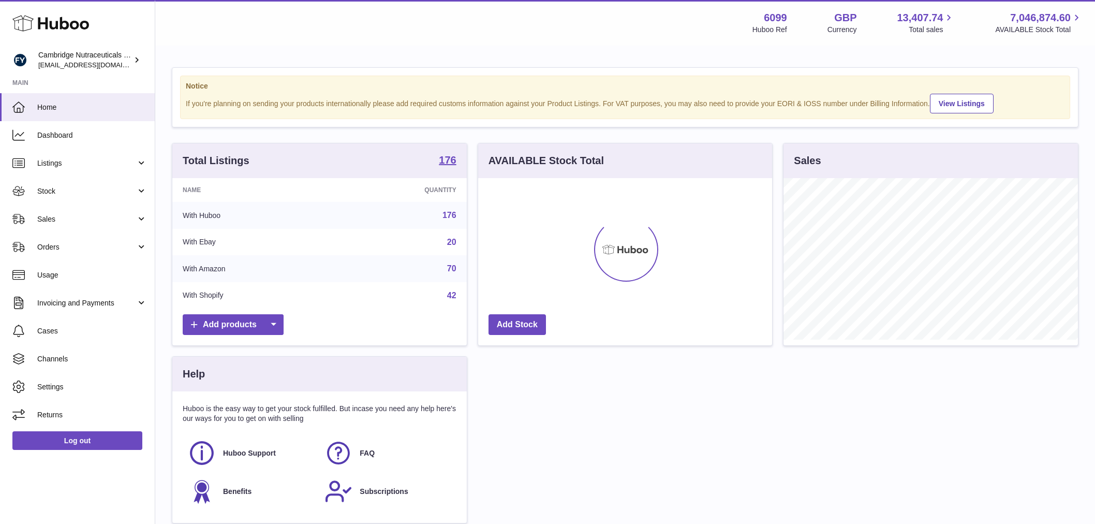  What do you see at coordinates (252, 215) in the screenshot?
I see `td: With Huboo` at bounding box center [252, 215].